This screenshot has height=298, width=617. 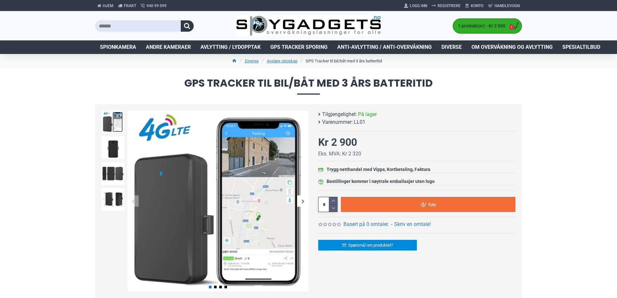 I want to click on span: Frakt, so click(x=130, y=6).